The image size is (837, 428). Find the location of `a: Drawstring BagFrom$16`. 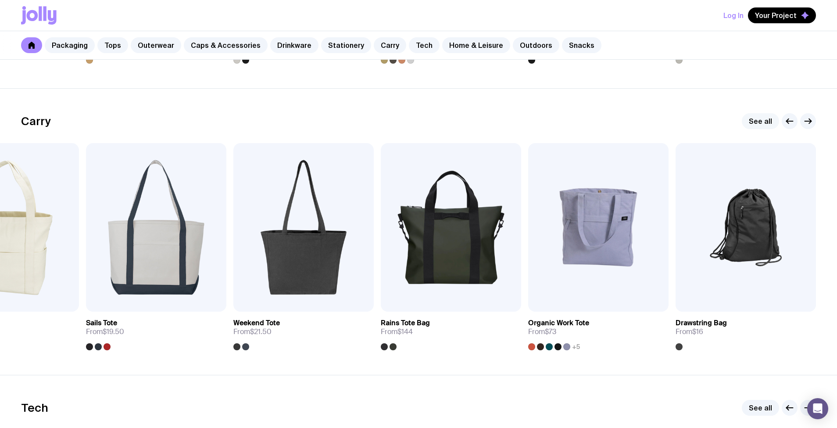

a: Drawstring BagFrom$16 is located at coordinates (746, 331).